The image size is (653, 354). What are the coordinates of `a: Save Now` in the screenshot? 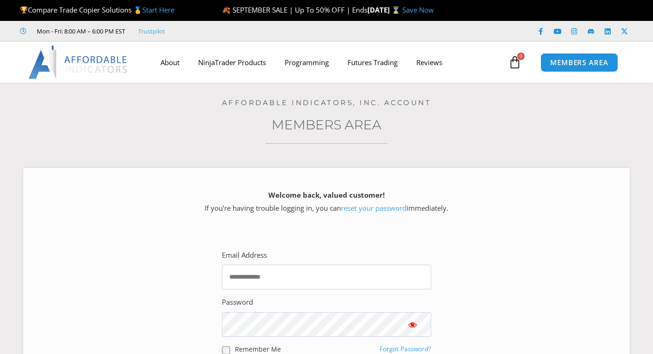 It's located at (418, 10).